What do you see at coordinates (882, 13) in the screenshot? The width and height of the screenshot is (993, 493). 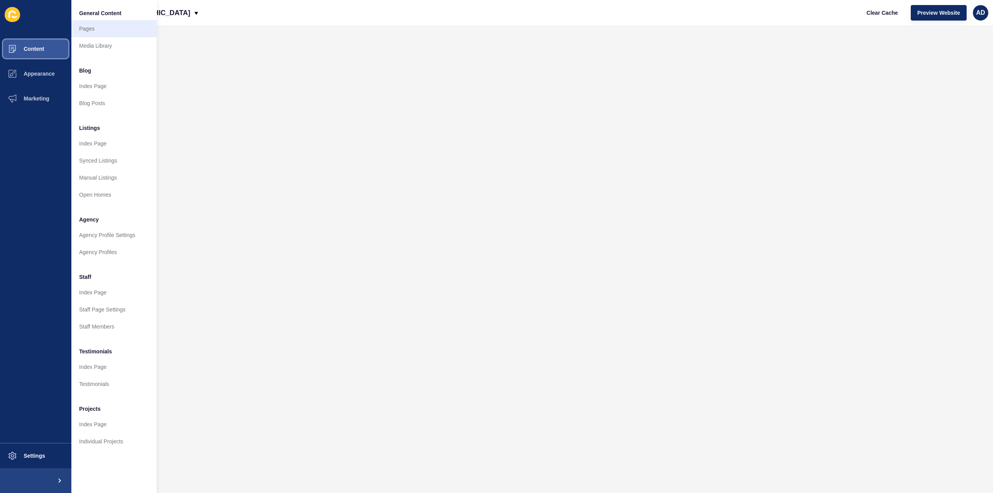 I see `span: Clear Cache` at bounding box center [882, 13].